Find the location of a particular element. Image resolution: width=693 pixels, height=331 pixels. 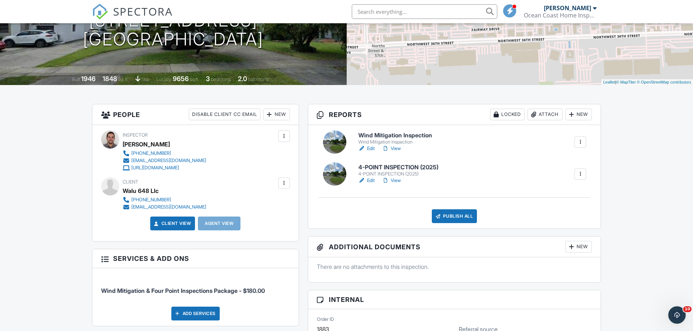

span: slab is located at coordinates (146, 79).